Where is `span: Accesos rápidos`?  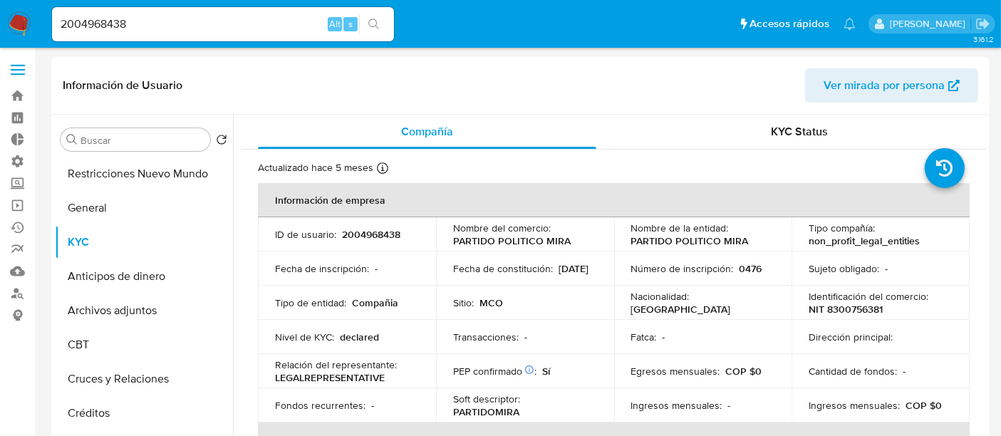 span: Accesos rápidos is located at coordinates (790, 24).